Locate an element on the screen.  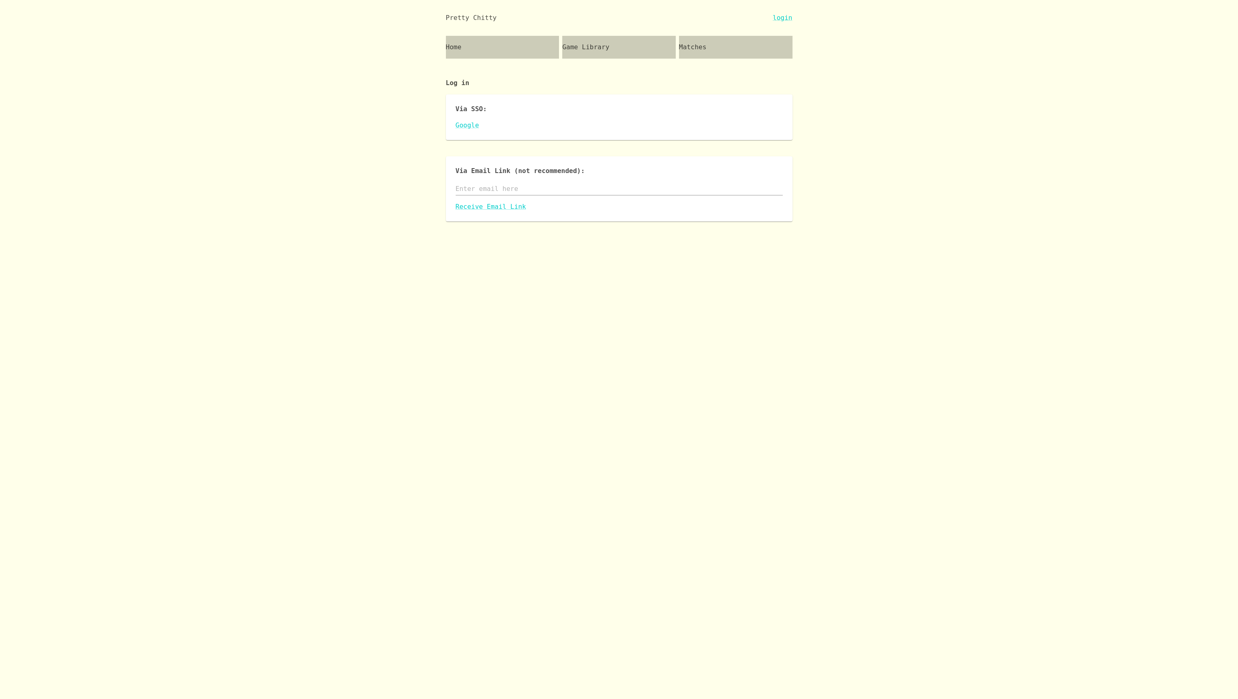
p: Via SSO: is located at coordinates (619, 109).